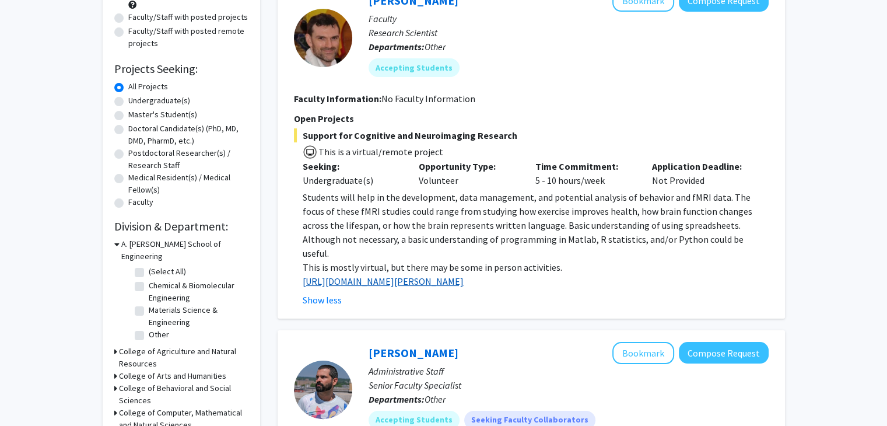 The height and width of the screenshot is (426, 887). I want to click on span: Support for Cognitive and Neuroimaging Research, so click(531, 135).